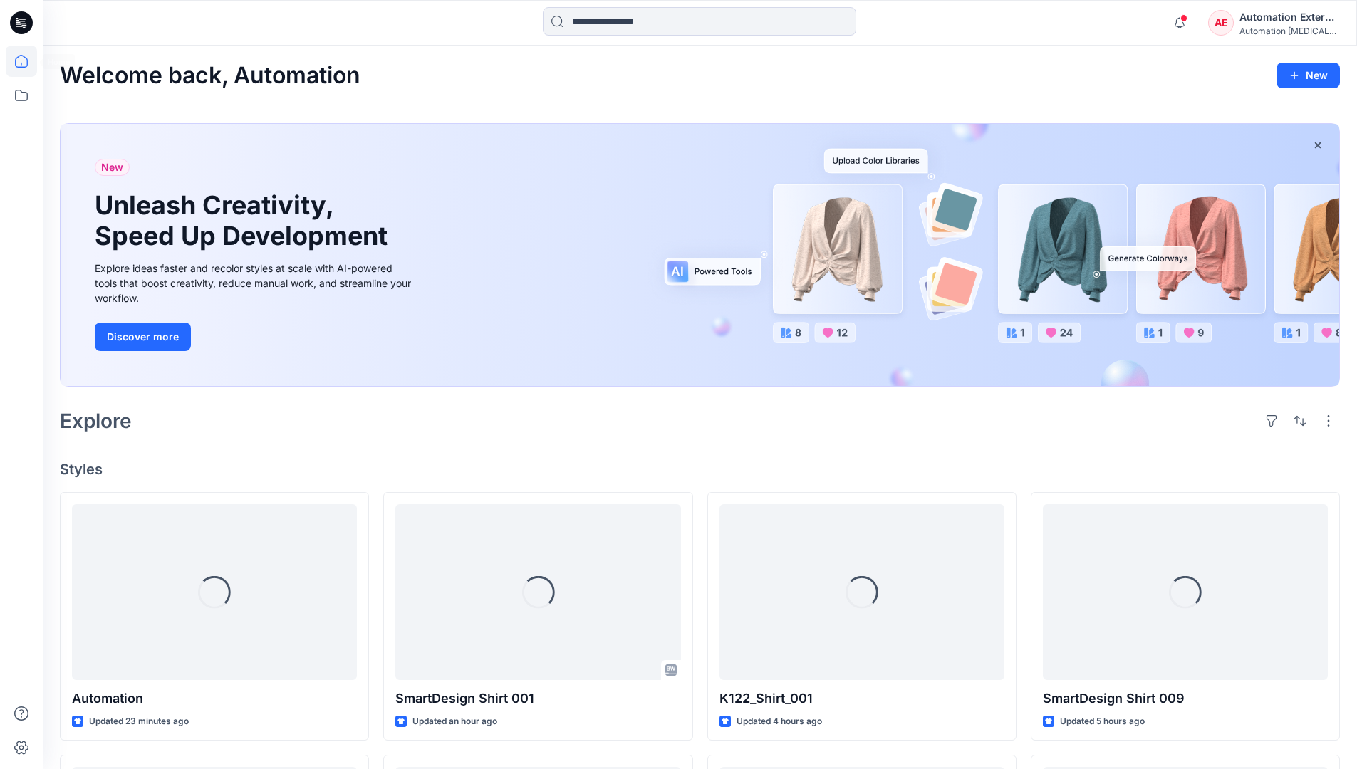  I want to click on p: Updated 23 minutes ago, so click(139, 721).